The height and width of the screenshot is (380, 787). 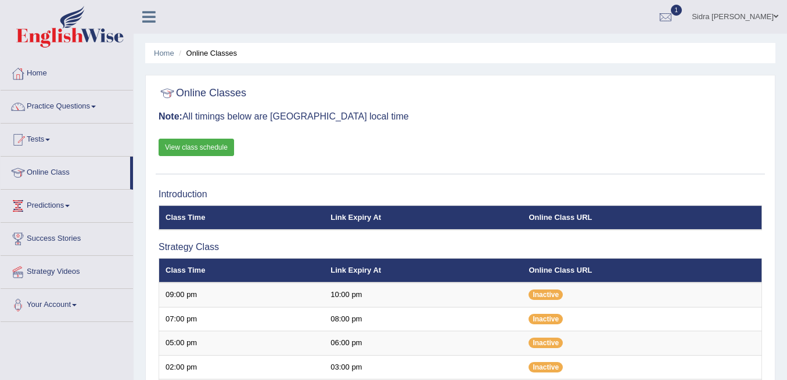 What do you see at coordinates (67, 105) in the screenshot?
I see `a: Practice Questions` at bounding box center [67, 105].